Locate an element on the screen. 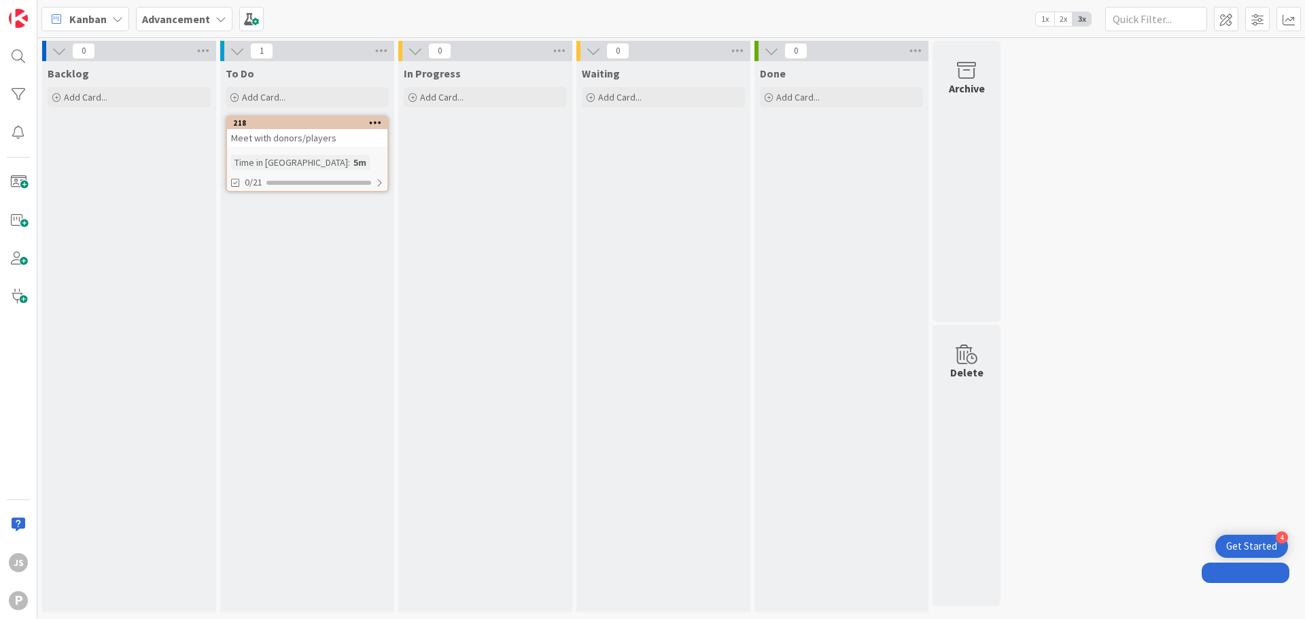  input: Quick Filter... is located at coordinates (1156, 19).